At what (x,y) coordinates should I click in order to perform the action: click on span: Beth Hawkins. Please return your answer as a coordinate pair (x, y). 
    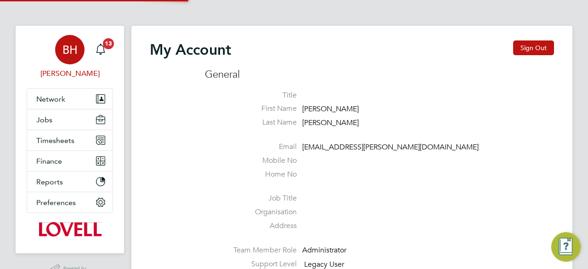
    Looking at the image, I should click on (70, 73).